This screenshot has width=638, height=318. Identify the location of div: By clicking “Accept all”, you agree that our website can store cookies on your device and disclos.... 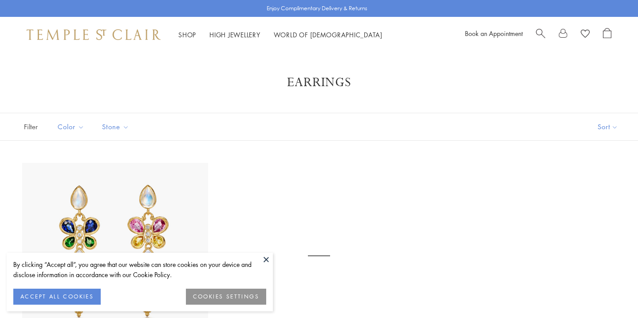
(140, 269).